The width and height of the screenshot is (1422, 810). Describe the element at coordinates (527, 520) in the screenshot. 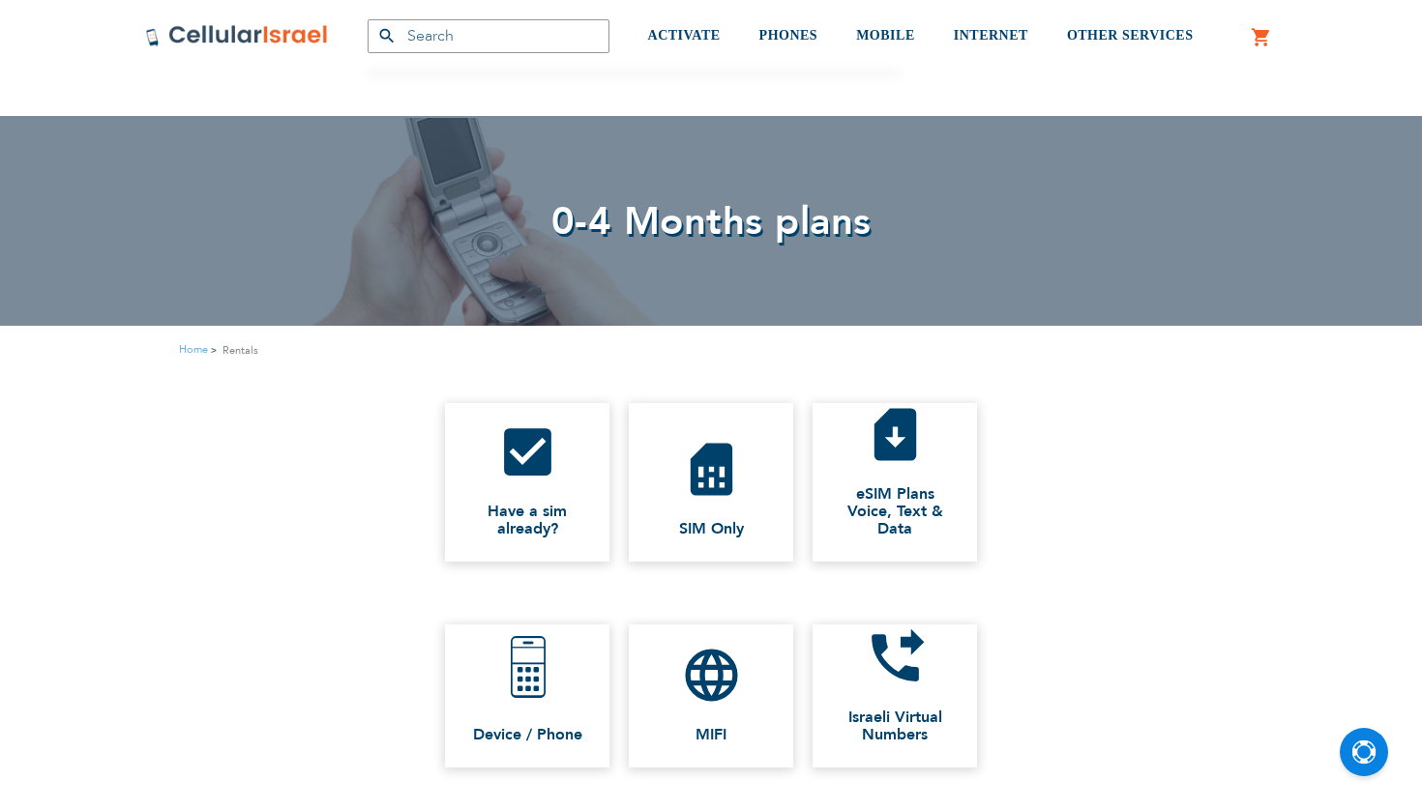

I see `span: Have a sim already?` at that location.